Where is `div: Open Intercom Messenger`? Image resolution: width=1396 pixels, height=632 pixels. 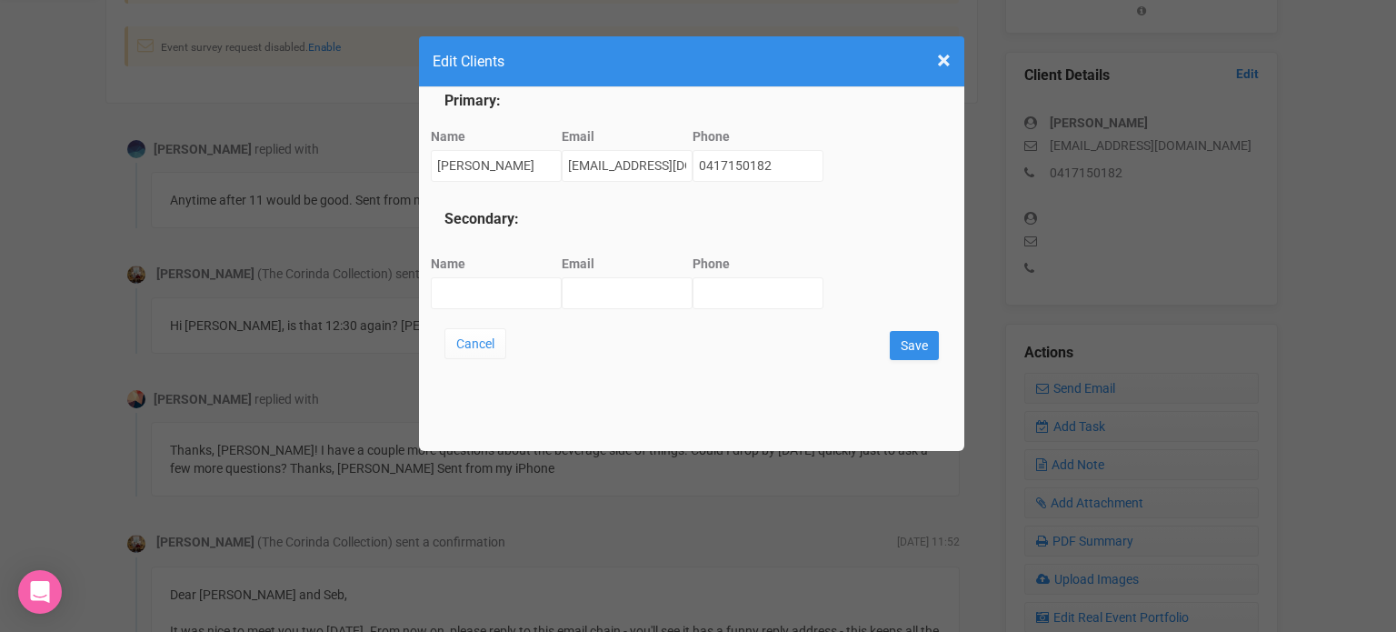
div: Open Intercom Messenger is located at coordinates (40, 592).